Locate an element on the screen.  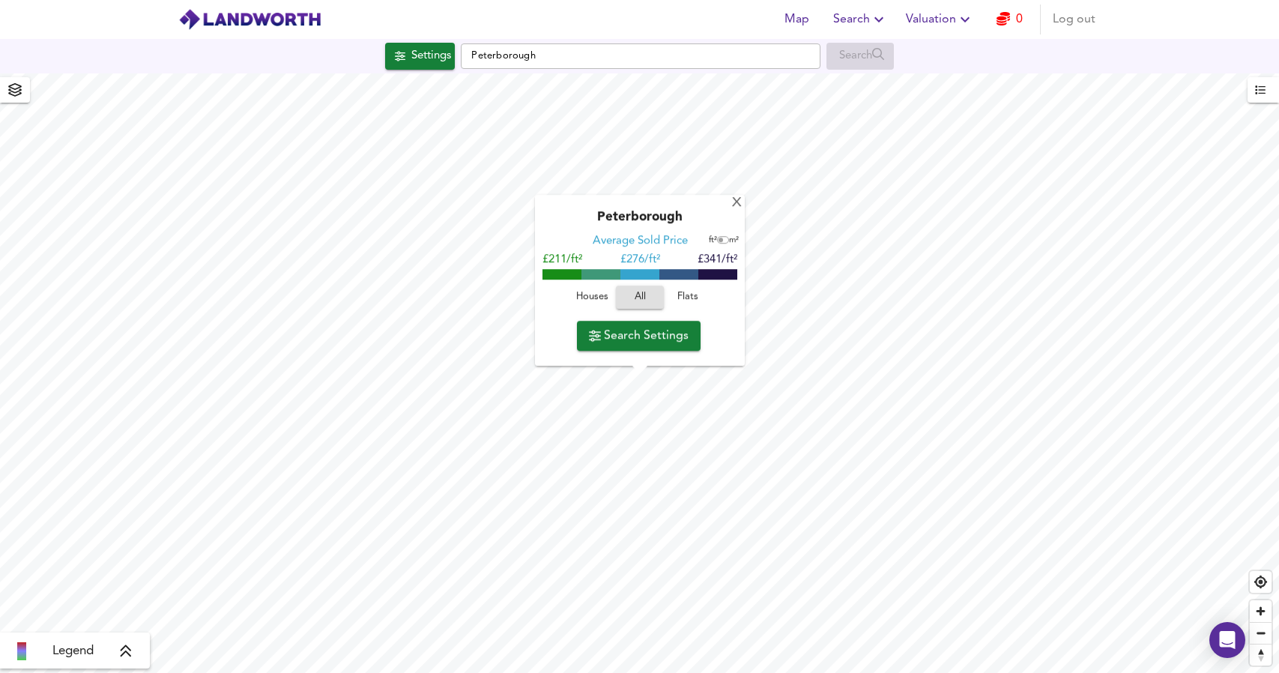
span: £ 276/ft² is located at coordinates (640, 260).